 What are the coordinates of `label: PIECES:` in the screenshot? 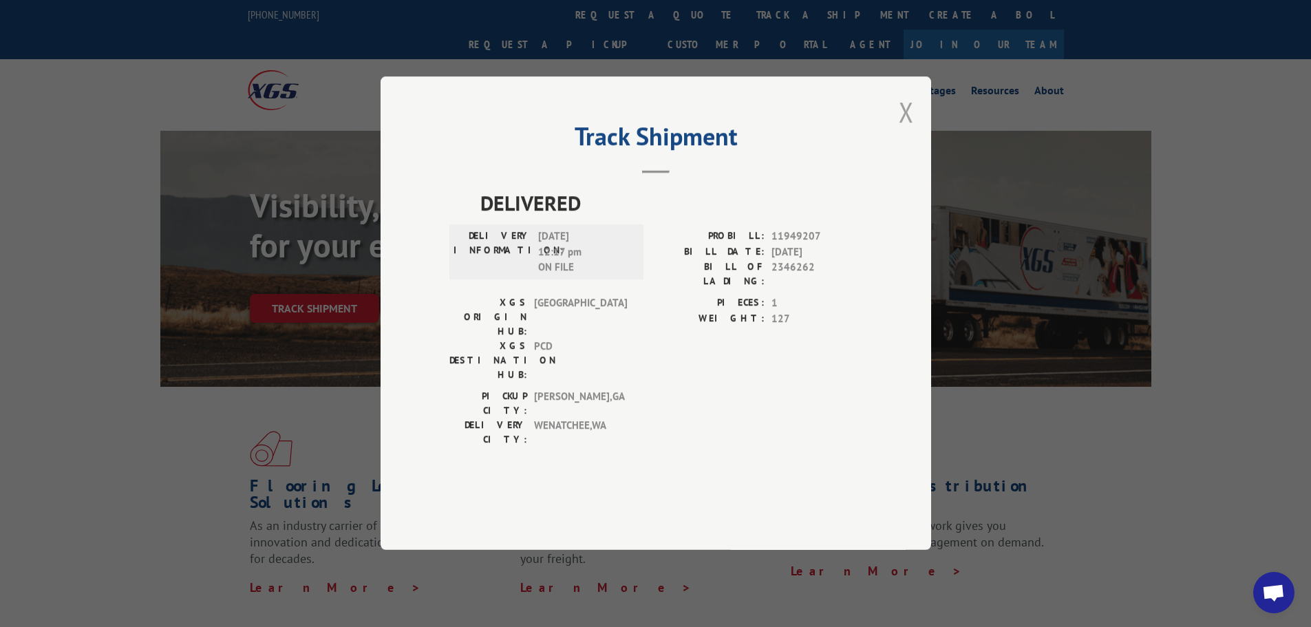 It's located at (710, 304).